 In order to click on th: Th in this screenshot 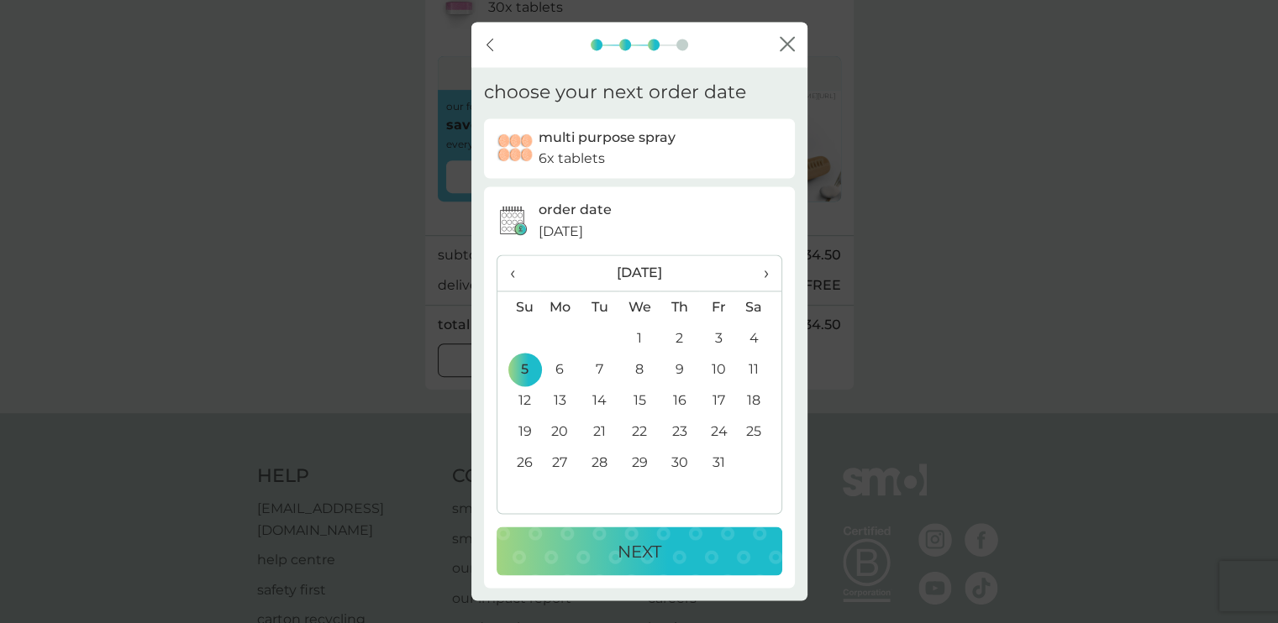, I will do `click(679, 307)`.